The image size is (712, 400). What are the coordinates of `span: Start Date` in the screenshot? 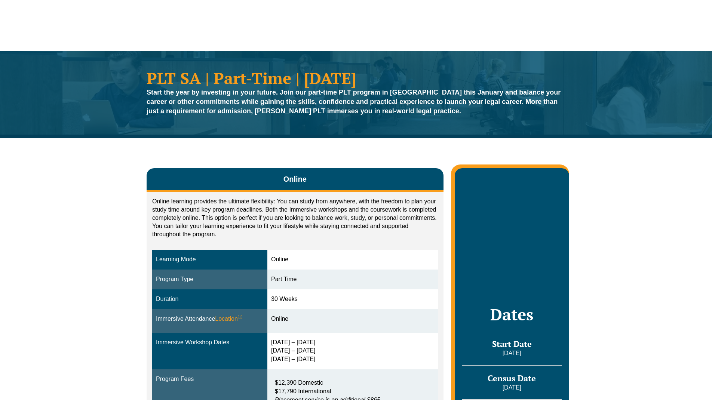 It's located at (512, 344).